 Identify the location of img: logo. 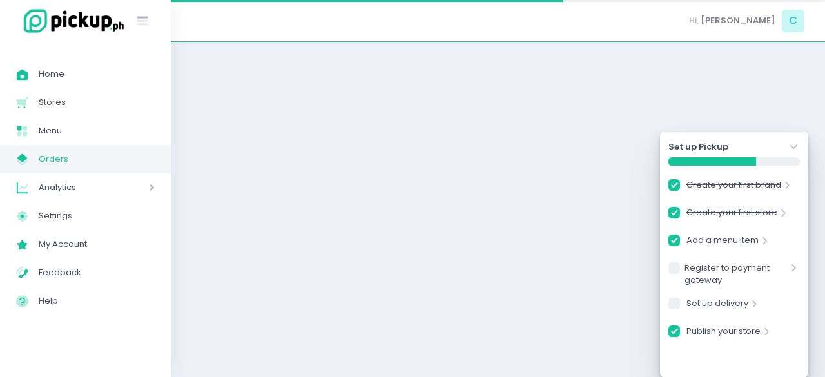
(71, 21).